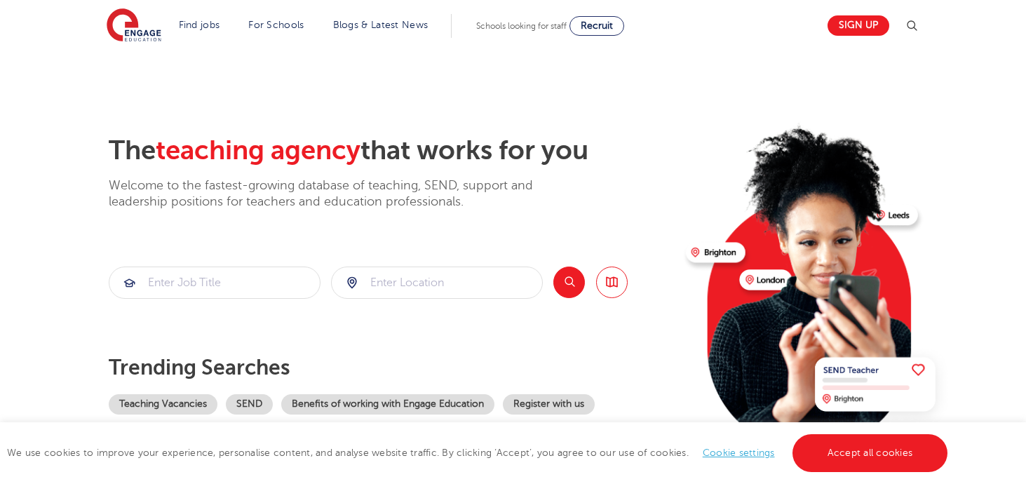 This screenshot has height=484, width=1026. What do you see at coordinates (870, 453) in the screenshot?
I see `a: Accept all cookies` at bounding box center [870, 453].